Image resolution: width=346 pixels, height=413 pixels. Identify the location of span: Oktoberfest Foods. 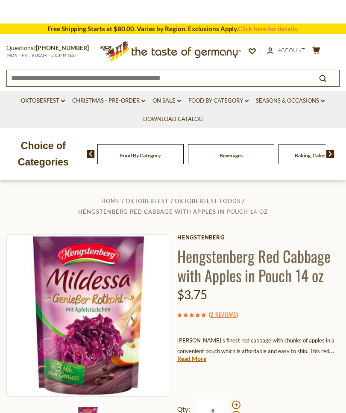
(208, 201).